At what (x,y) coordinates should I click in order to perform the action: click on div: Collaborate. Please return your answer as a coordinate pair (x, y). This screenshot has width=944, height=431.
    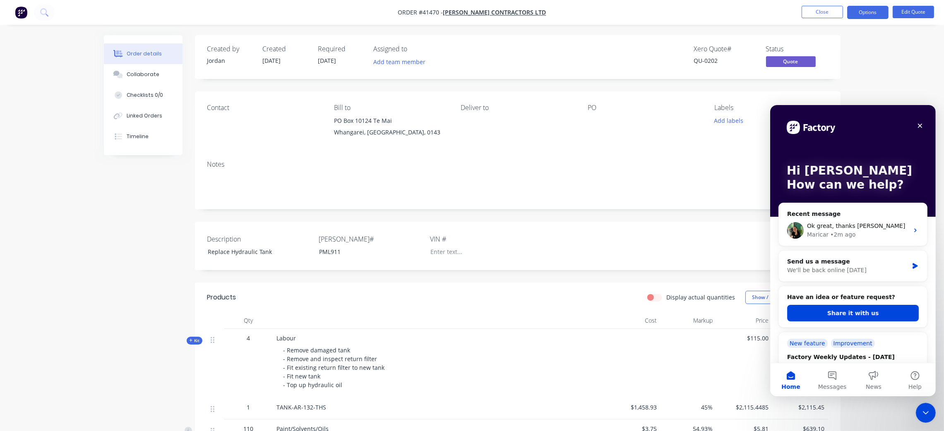
    Looking at the image, I should click on (143, 74).